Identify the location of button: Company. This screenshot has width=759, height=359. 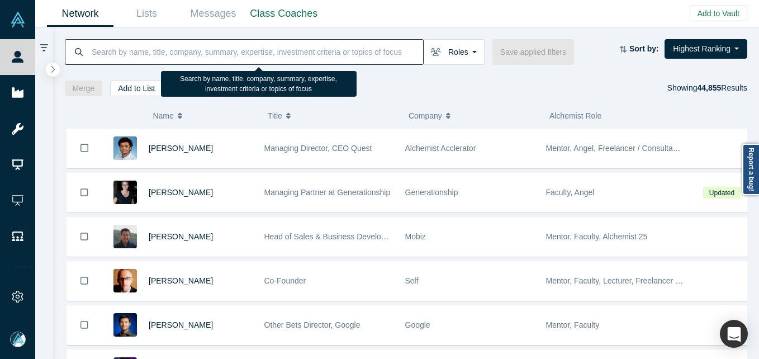
(473, 116).